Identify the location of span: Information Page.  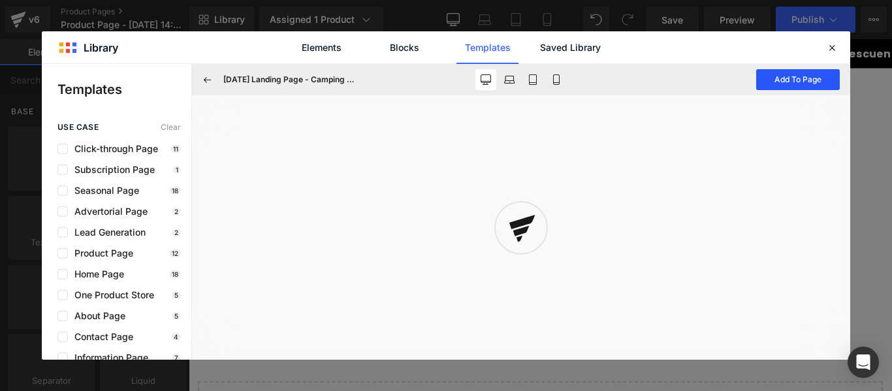
(108, 358).